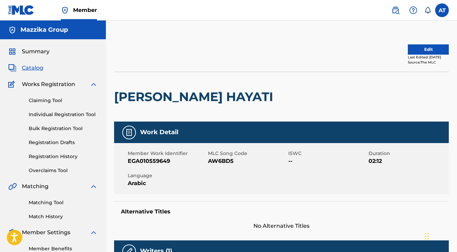  What do you see at coordinates (247, 161) in the screenshot?
I see `span: AW6BD5` at bounding box center [247, 161].